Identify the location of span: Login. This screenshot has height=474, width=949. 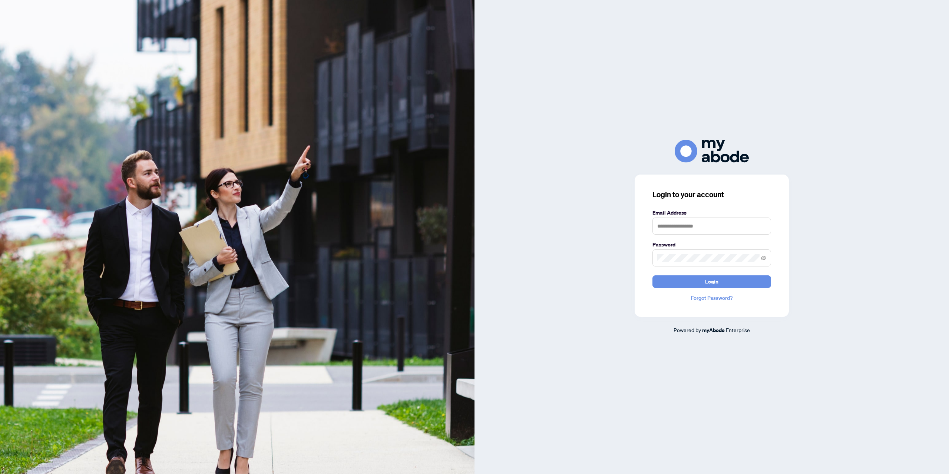
(711, 282).